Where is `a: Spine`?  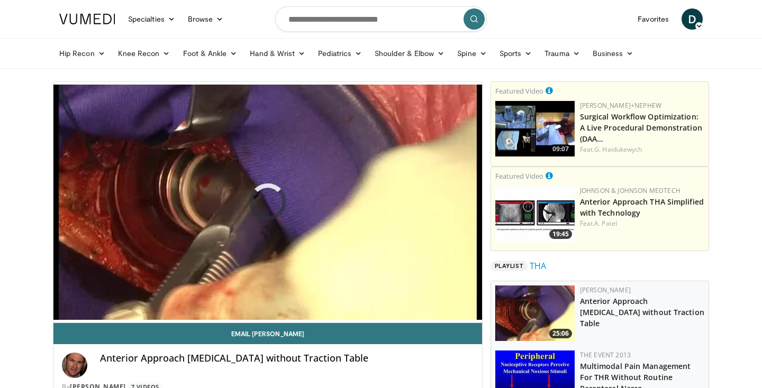
a: Spine is located at coordinates (471, 53).